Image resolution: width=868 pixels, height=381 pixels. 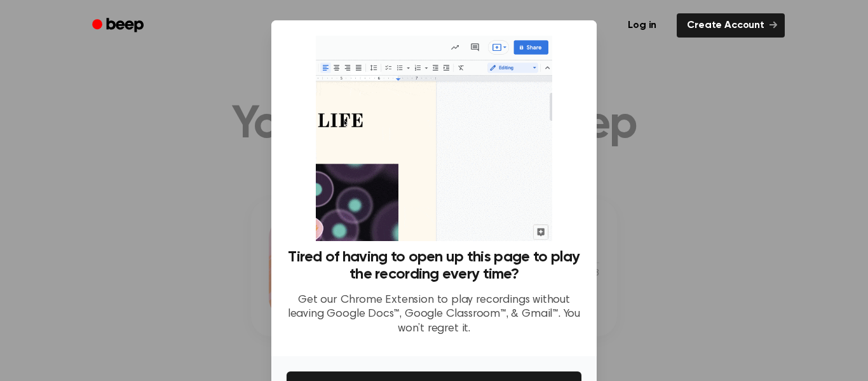 What do you see at coordinates (434, 266) in the screenshot?
I see `h3: Tired of having to open up this page to play the recording every time?` at bounding box center [434, 266].